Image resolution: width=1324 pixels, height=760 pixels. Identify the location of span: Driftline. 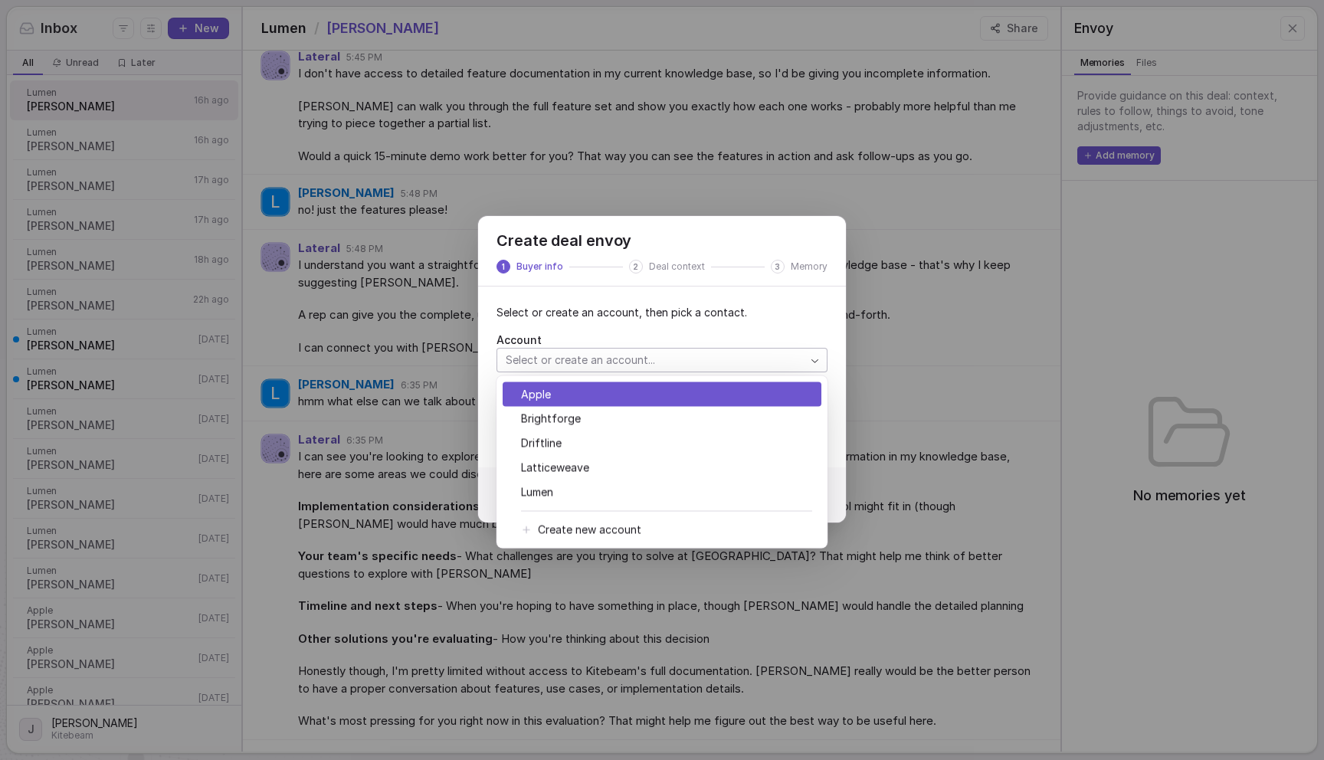
(541, 444).